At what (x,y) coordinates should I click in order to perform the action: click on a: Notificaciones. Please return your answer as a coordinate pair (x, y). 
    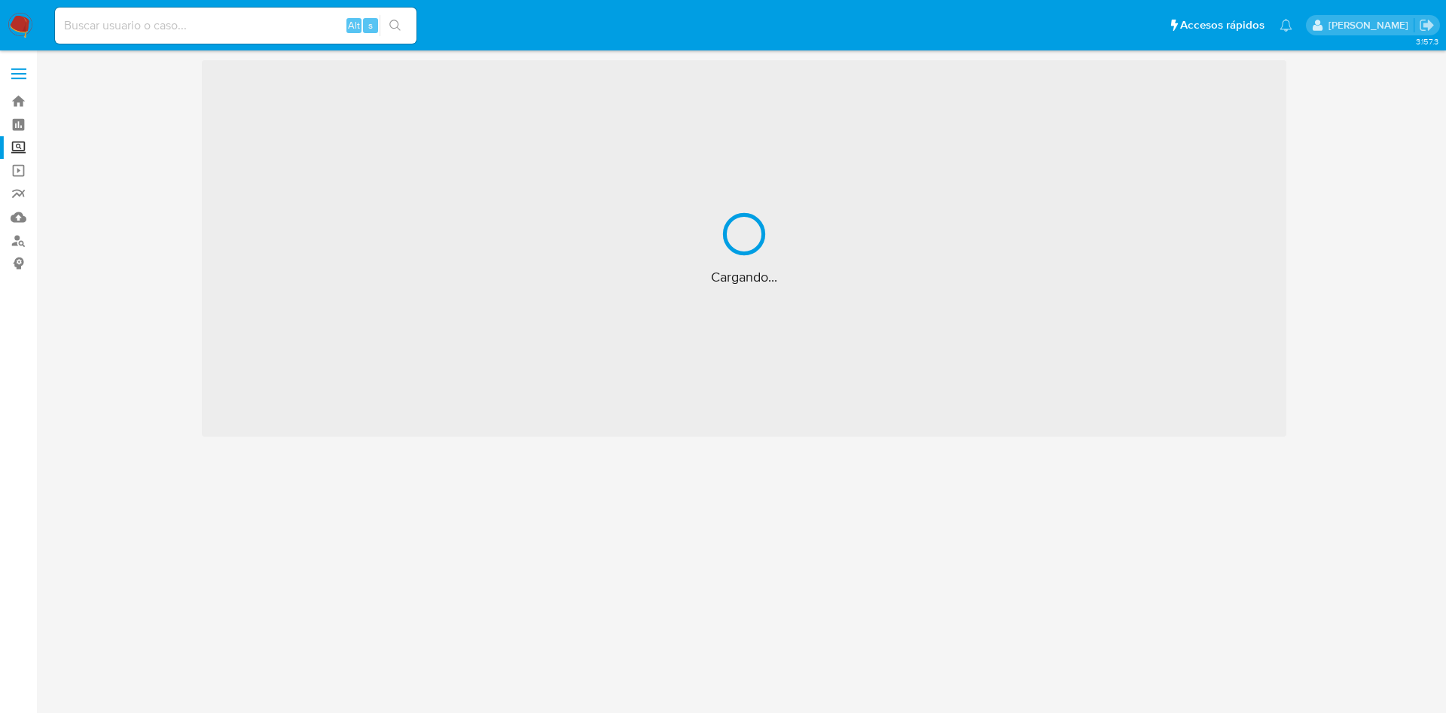
    Looking at the image, I should click on (1286, 25).